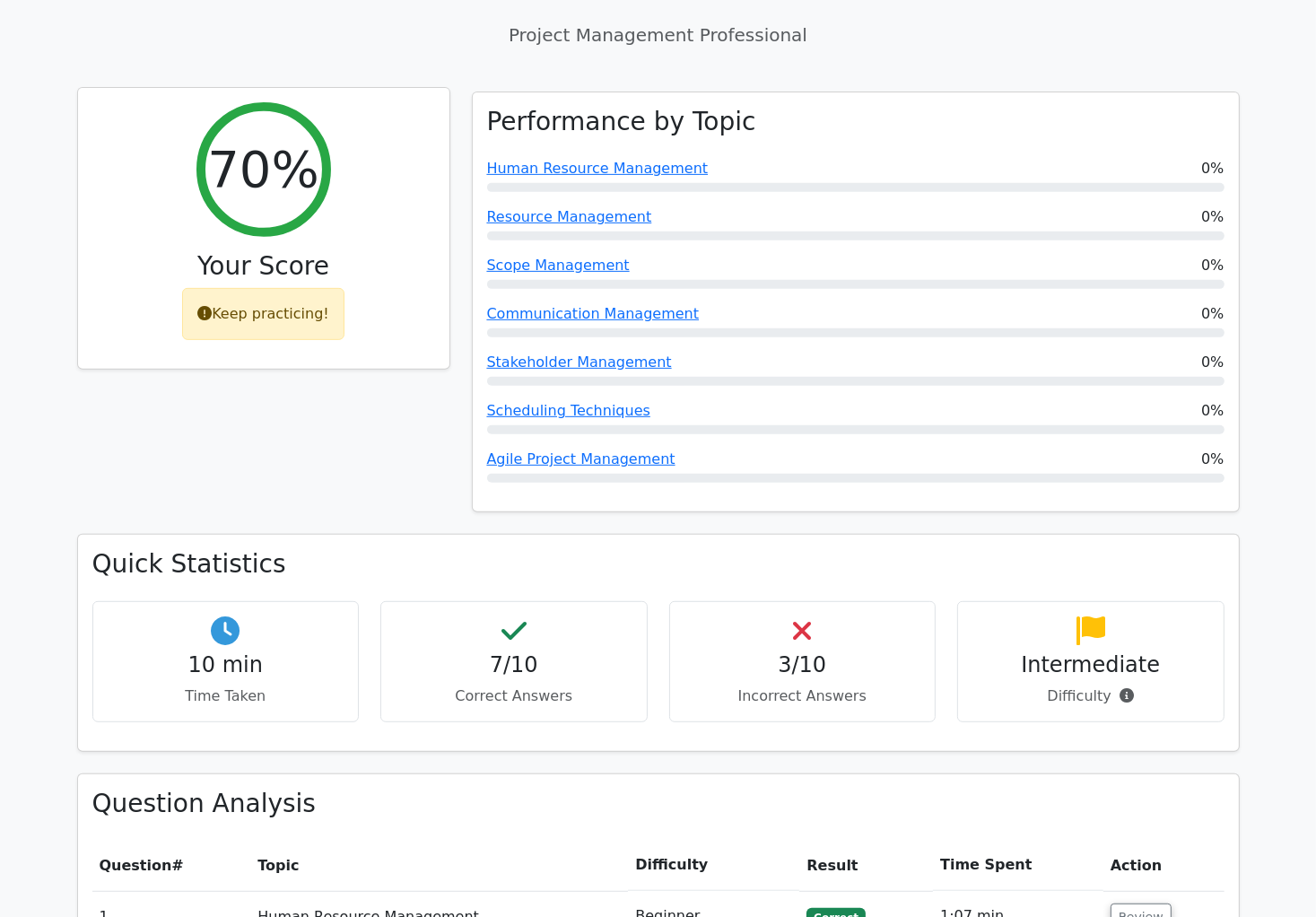 Image resolution: width=1316 pixels, height=917 pixels. Describe the element at coordinates (569, 410) in the screenshot. I see `a: Scheduling Techniques` at that location.